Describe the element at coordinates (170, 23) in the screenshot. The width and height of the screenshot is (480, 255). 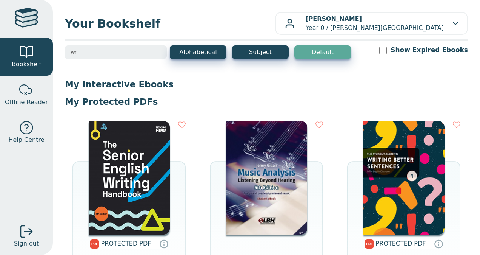
I see `span: Your Bookshelf` at that location.